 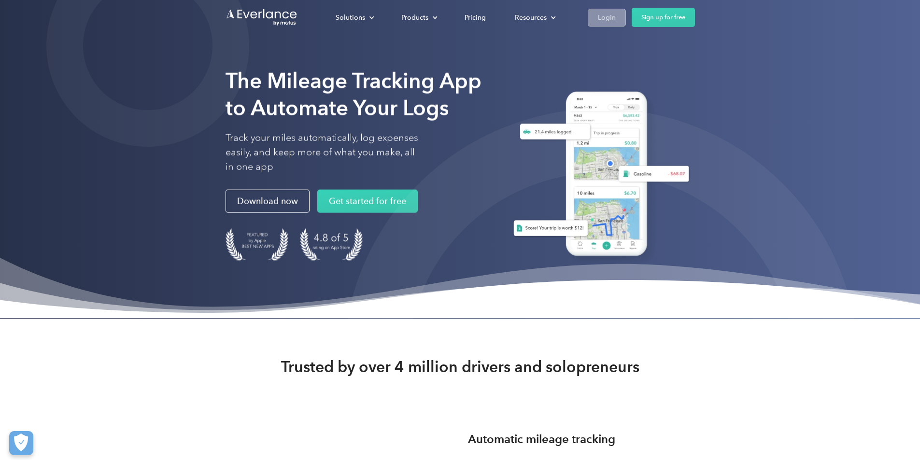 What do you see at coordinates (322, 153) in the screenshot?
I see `p: Track your miles automatically, log expenses easily, and keep more of what you make, all in one app` at bounding box center [322, 153].